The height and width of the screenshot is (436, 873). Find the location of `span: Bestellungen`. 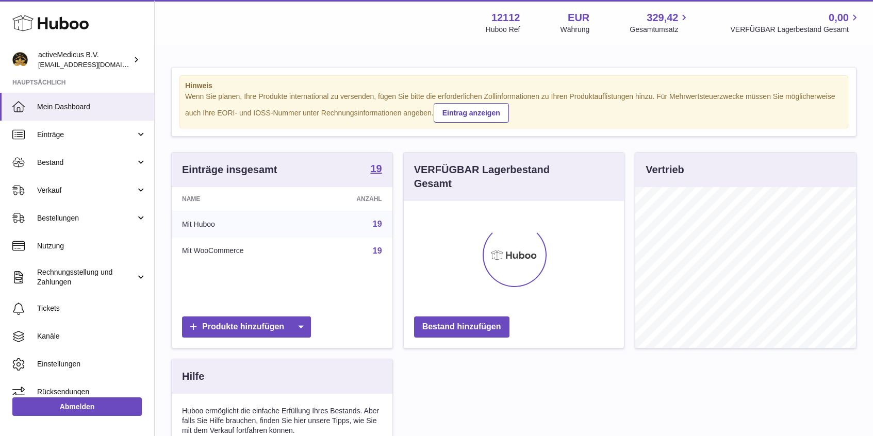

span: Bestellungen is located at coordinates (86, 218).